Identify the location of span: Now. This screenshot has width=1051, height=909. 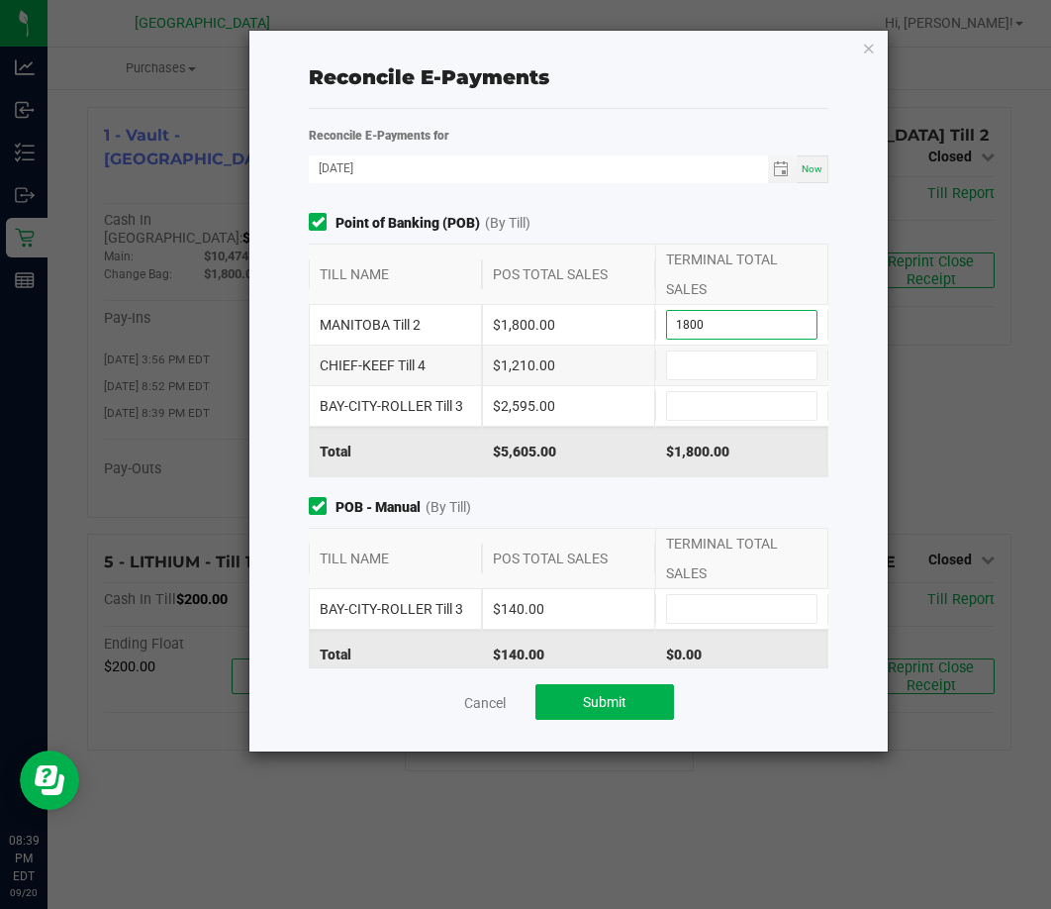
(812, 168).